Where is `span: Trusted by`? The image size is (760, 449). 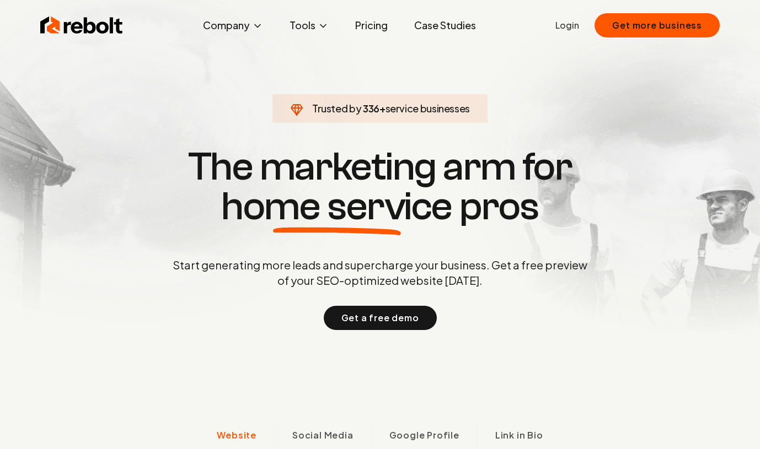 span: Trusted by is located at coordinates (336, 108).